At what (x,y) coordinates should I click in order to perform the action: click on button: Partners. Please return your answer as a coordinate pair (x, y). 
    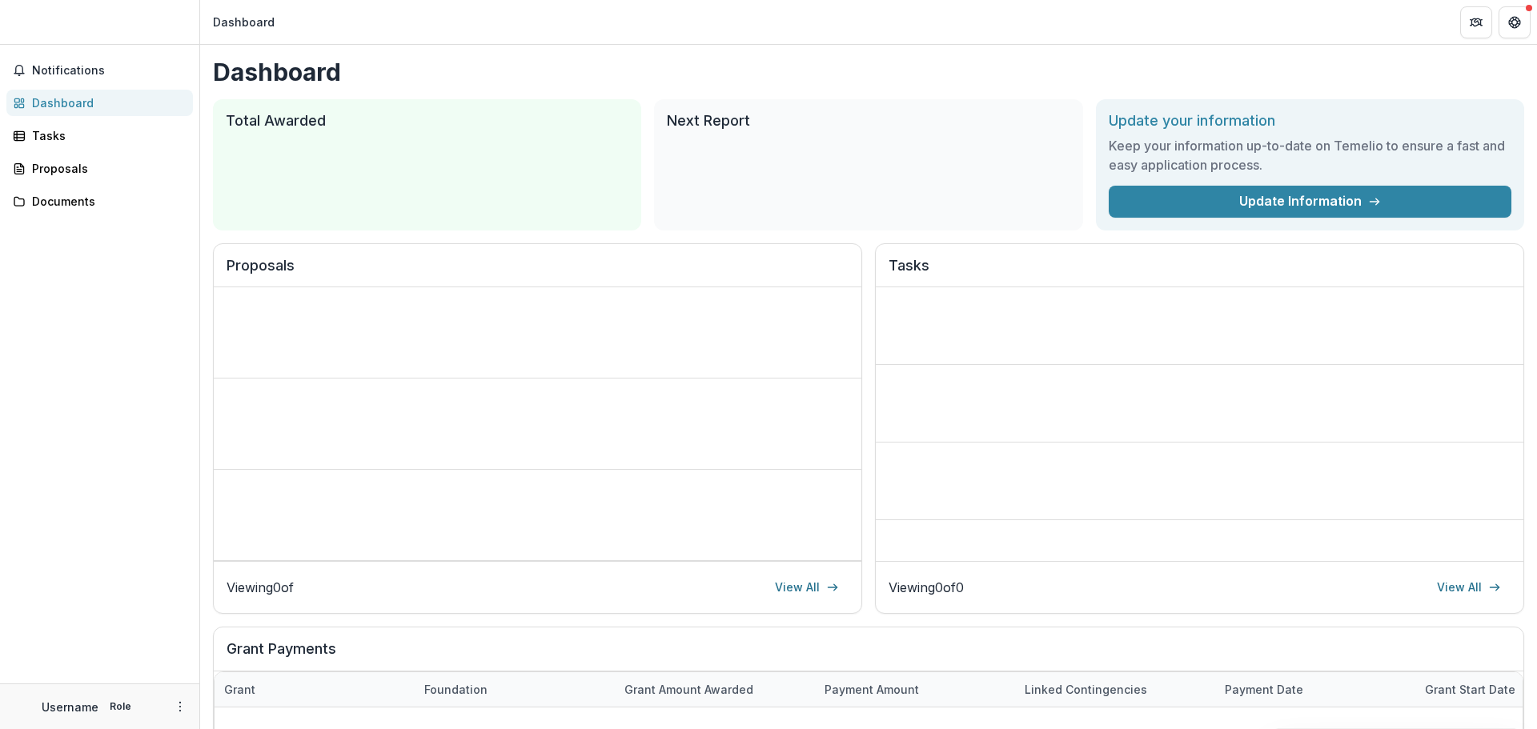
    Looking at the image, I should click on (1476, 22).